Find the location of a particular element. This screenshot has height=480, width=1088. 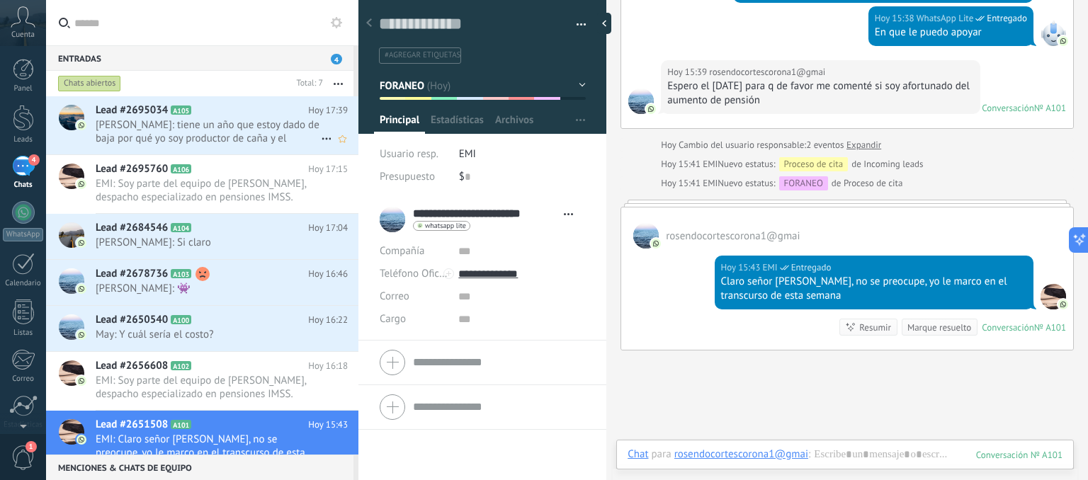

span: #agregar etiquetas is located at coordinates (422, 55).